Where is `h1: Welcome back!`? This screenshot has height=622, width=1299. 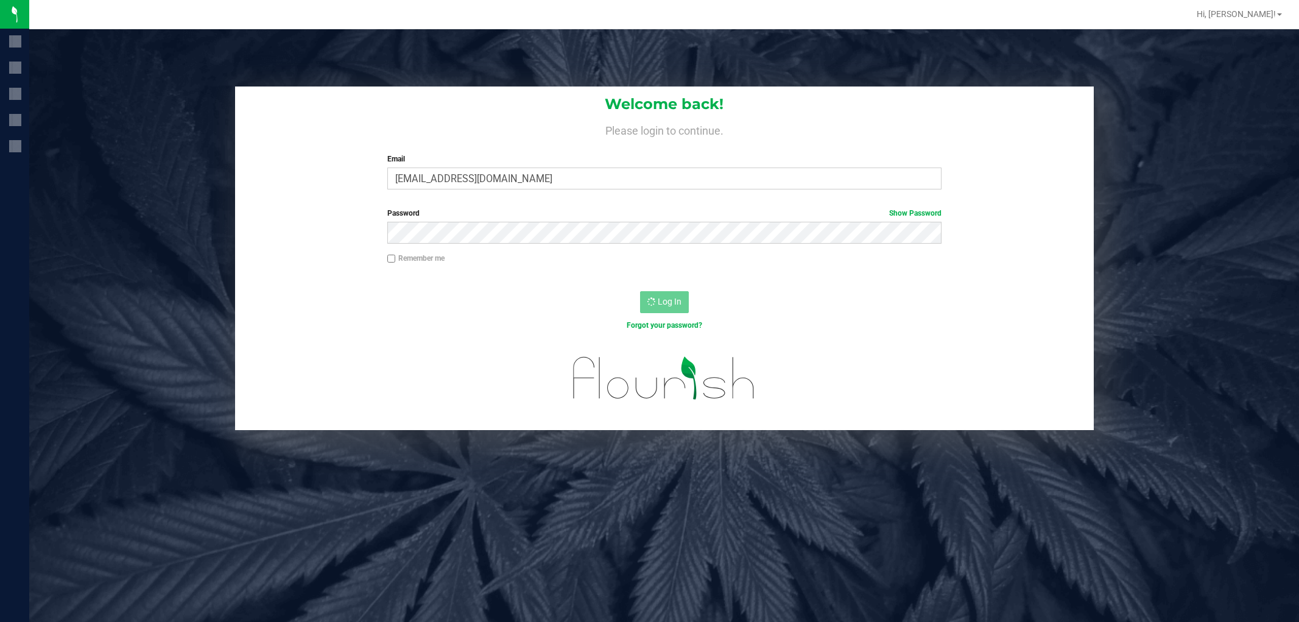 h1: Welcome back! is located at coordinates (664, 104).